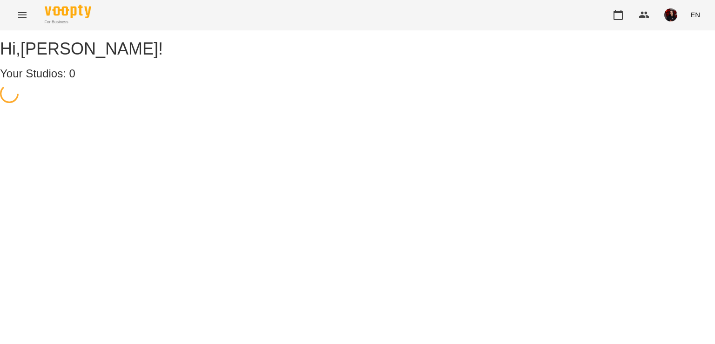  Describe the element at coordinates (695, 14) in the screenshot. I see `span: EN` at that location.